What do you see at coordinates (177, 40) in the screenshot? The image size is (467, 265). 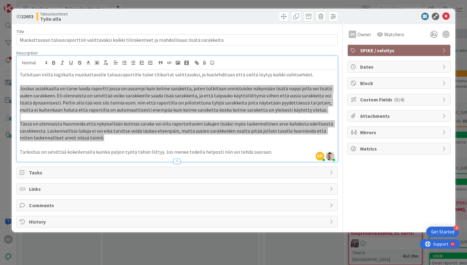 I see `input: type card name here...` at bounding box center [177, 40].